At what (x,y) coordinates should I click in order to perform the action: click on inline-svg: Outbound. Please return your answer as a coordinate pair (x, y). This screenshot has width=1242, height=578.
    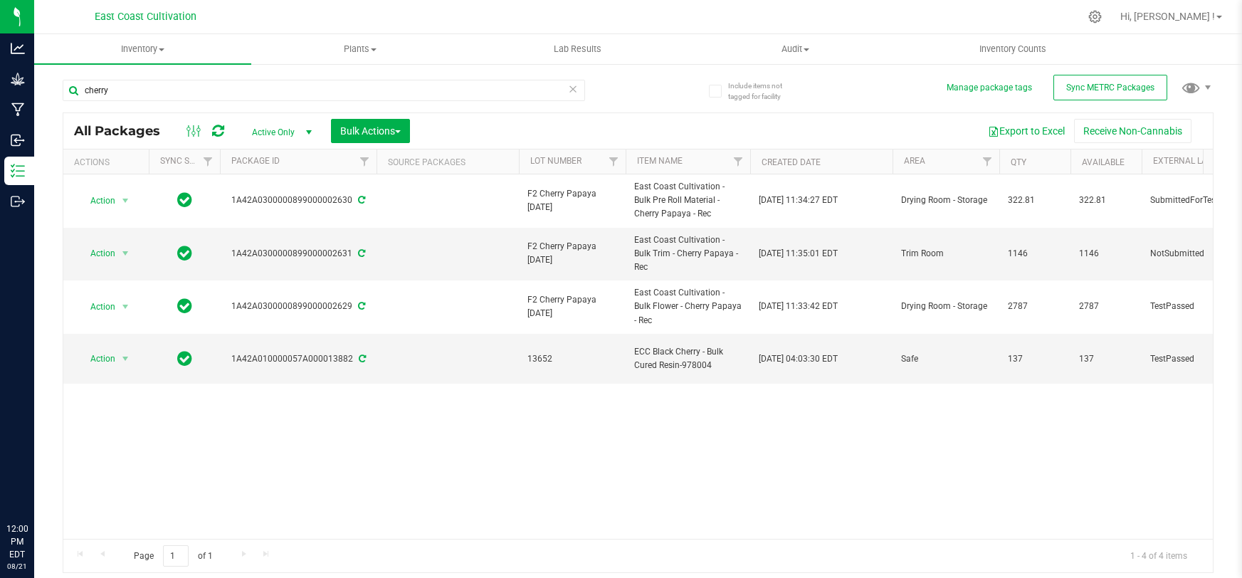
    Looking at the image, I should click on (18, 201).